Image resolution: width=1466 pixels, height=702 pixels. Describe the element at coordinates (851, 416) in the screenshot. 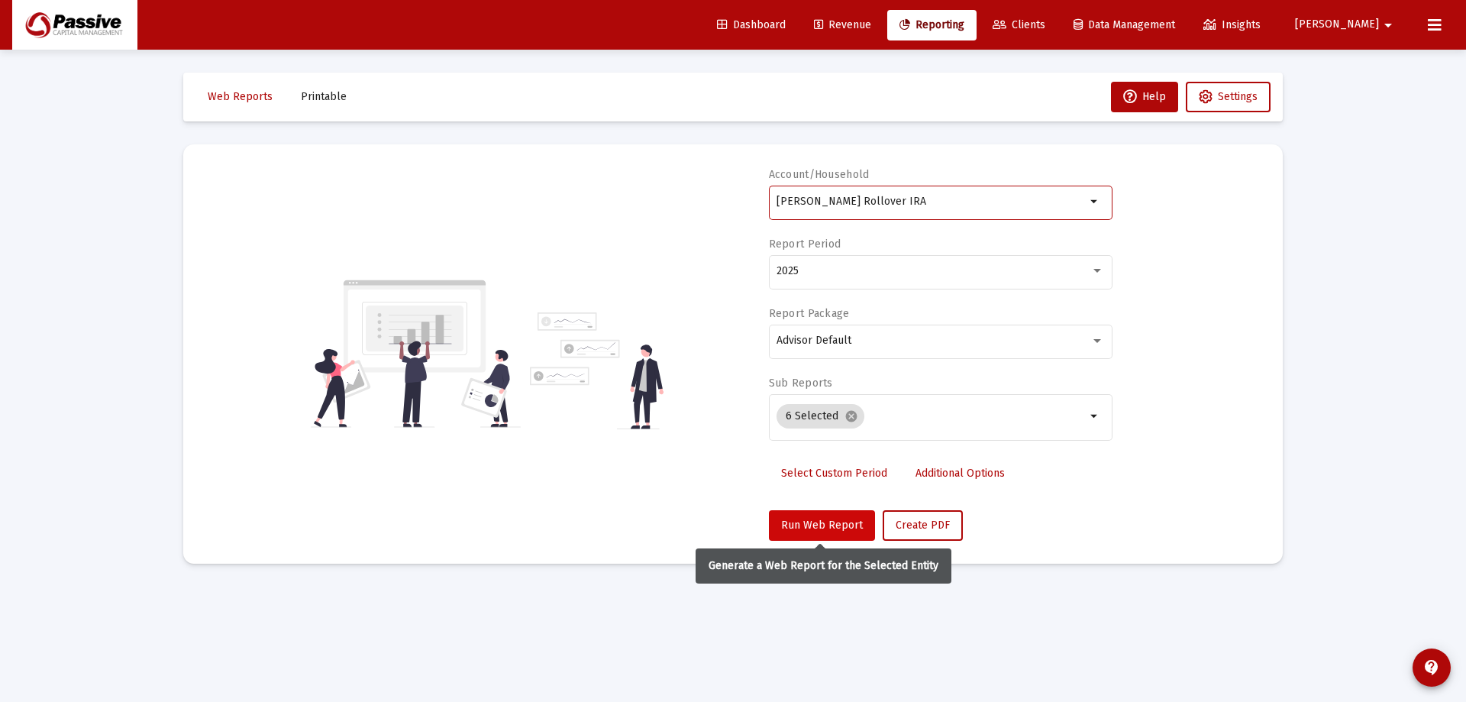

I see `mat-icon: cancel` at that location.